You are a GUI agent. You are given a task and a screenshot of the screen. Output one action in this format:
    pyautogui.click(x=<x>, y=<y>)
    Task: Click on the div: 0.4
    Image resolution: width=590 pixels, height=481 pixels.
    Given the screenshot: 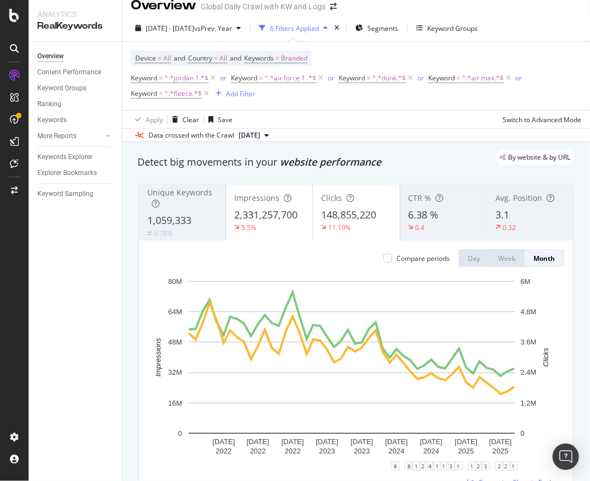 What is the action you would take?
    pyautogui.click(x=420, y=227)
    